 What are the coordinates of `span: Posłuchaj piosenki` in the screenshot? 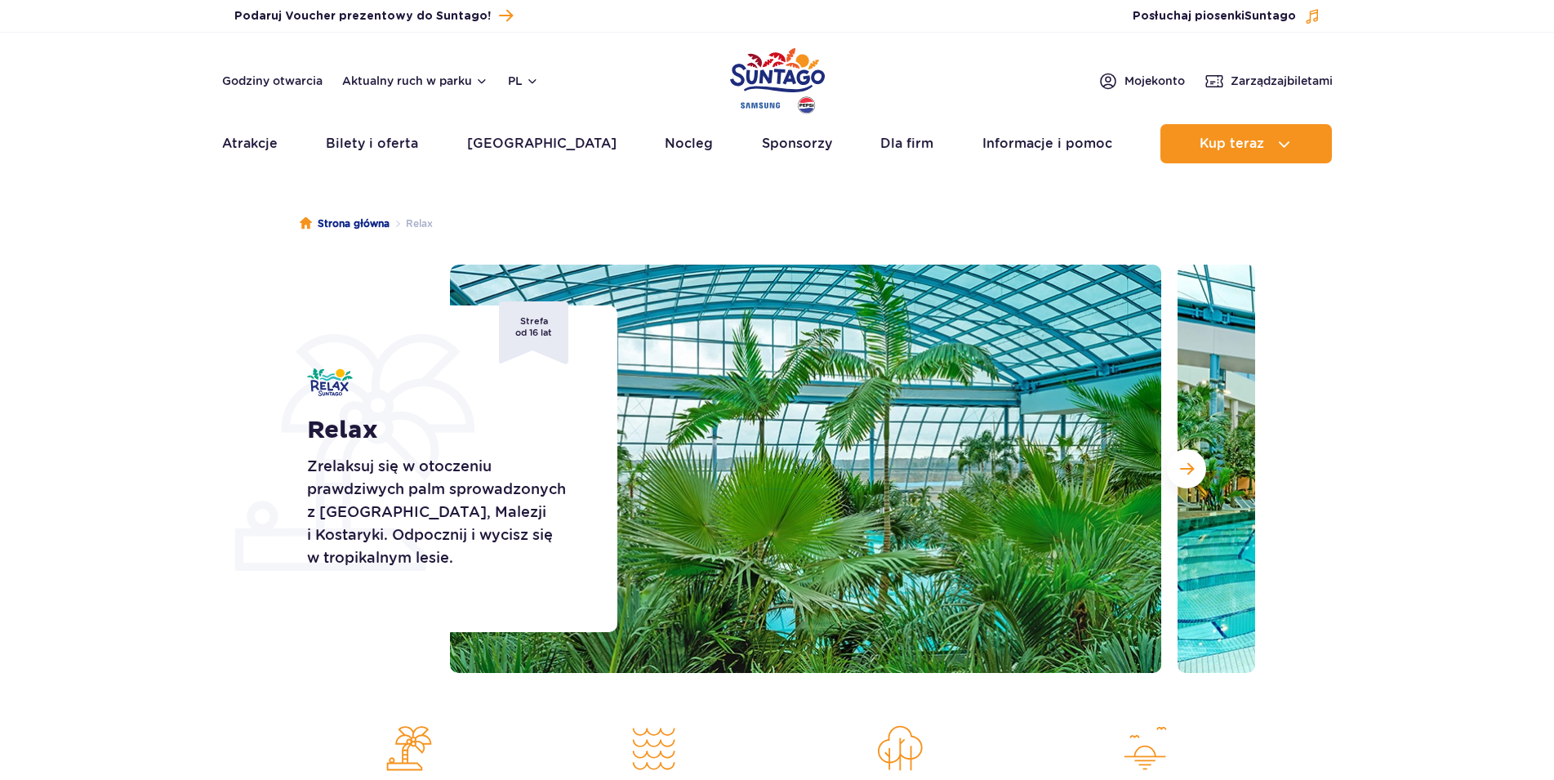 It's located at (1214, 16).